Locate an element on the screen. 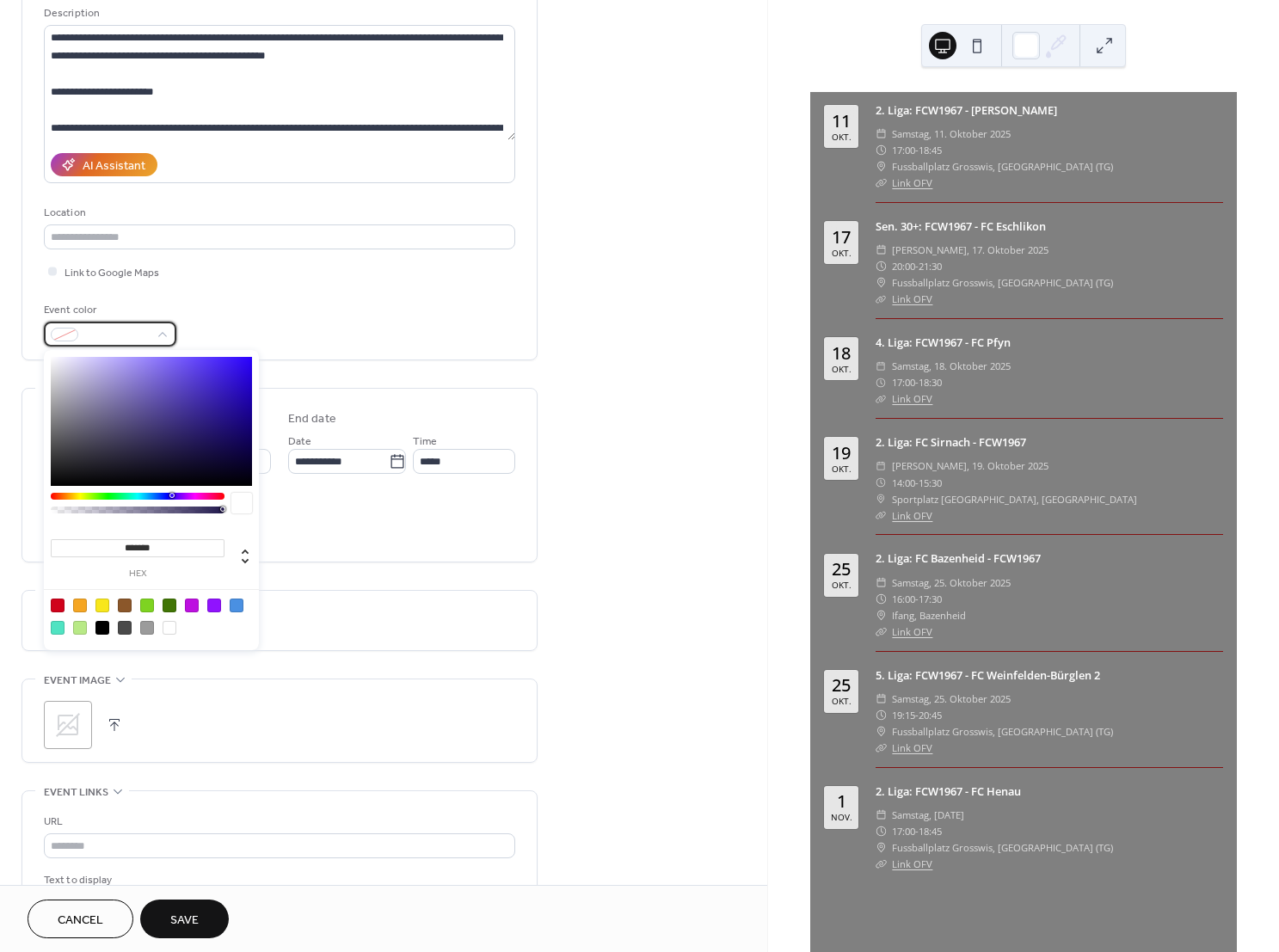 This screenshot has width=1279, height=952. div: End date is located at coordinates (312, 419).